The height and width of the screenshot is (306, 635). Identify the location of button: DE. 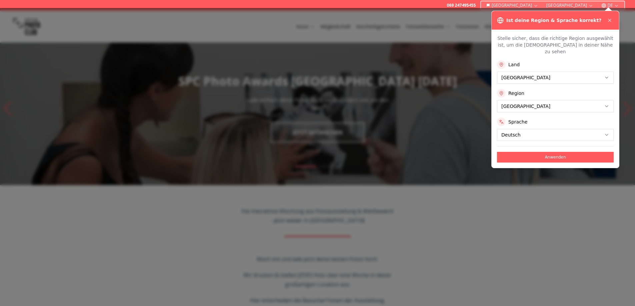
(610, 5).